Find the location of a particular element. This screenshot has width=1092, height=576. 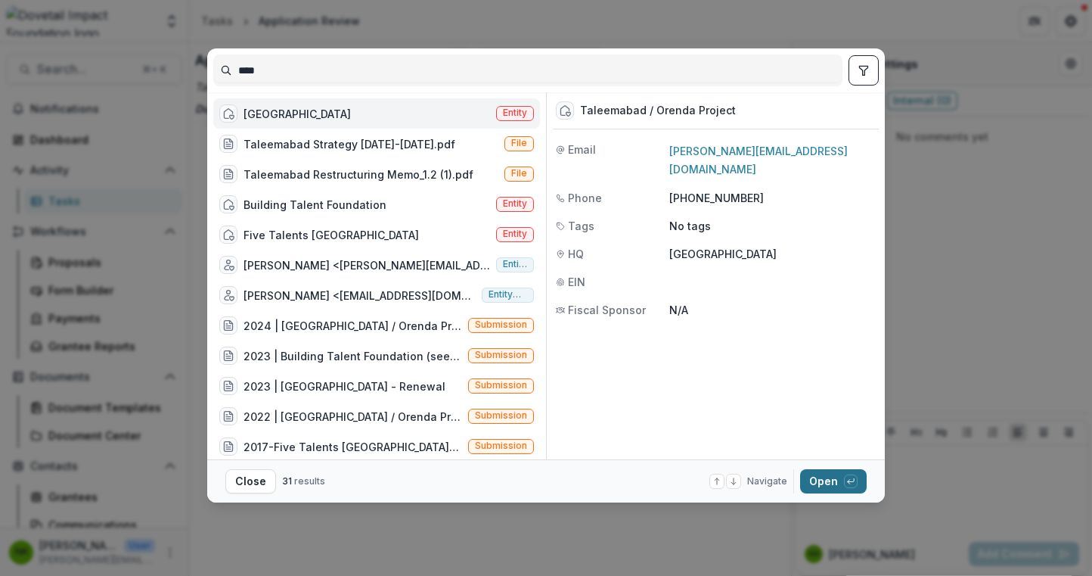

button: Close is located at coordinates (250, 481).